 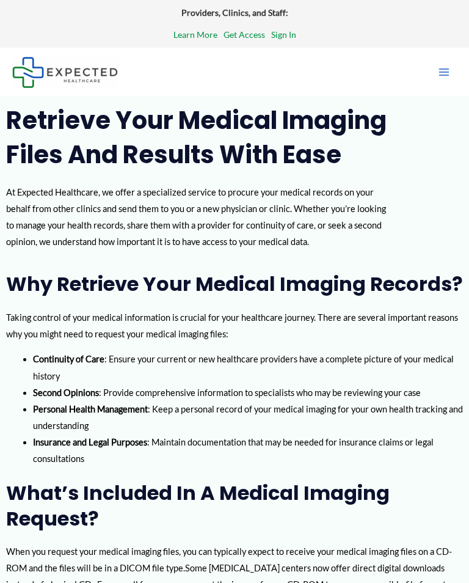 What do you see at coordinates (195, 35) in the screenshot?
I see `a: Learn More` at bounding box center [195, 35].